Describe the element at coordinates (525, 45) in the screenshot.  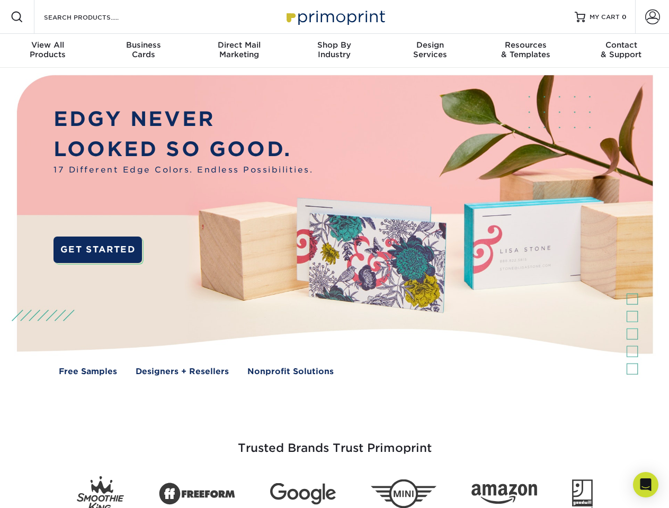
I see `span: Resources` at that location.